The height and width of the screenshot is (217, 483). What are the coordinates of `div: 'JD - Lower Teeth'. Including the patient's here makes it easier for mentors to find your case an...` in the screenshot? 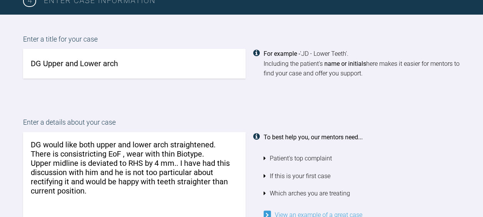 It's located at (362, 63).